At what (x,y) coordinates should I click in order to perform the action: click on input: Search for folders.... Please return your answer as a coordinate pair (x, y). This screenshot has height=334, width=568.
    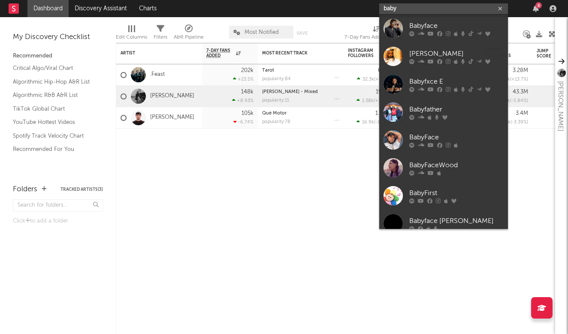
    Looking at the image, I should click on (58, 205).